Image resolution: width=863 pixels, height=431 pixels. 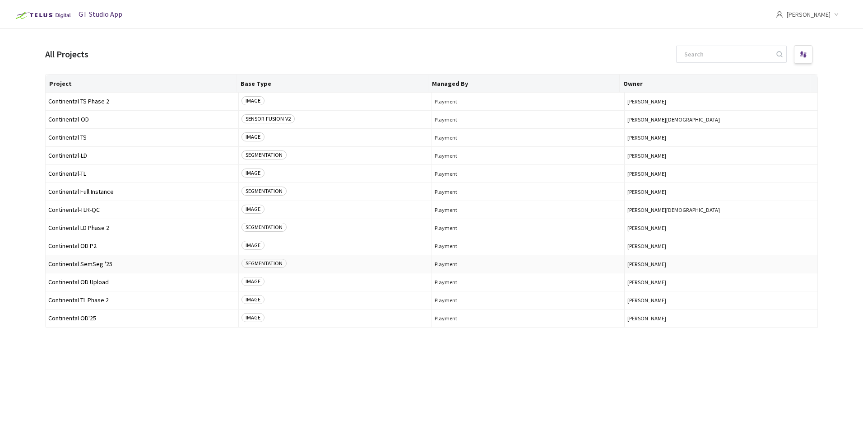 What do you see at coordinates (716, 84) in the screenshot?
I see `th: Owner` at bounding box center [716, 84].